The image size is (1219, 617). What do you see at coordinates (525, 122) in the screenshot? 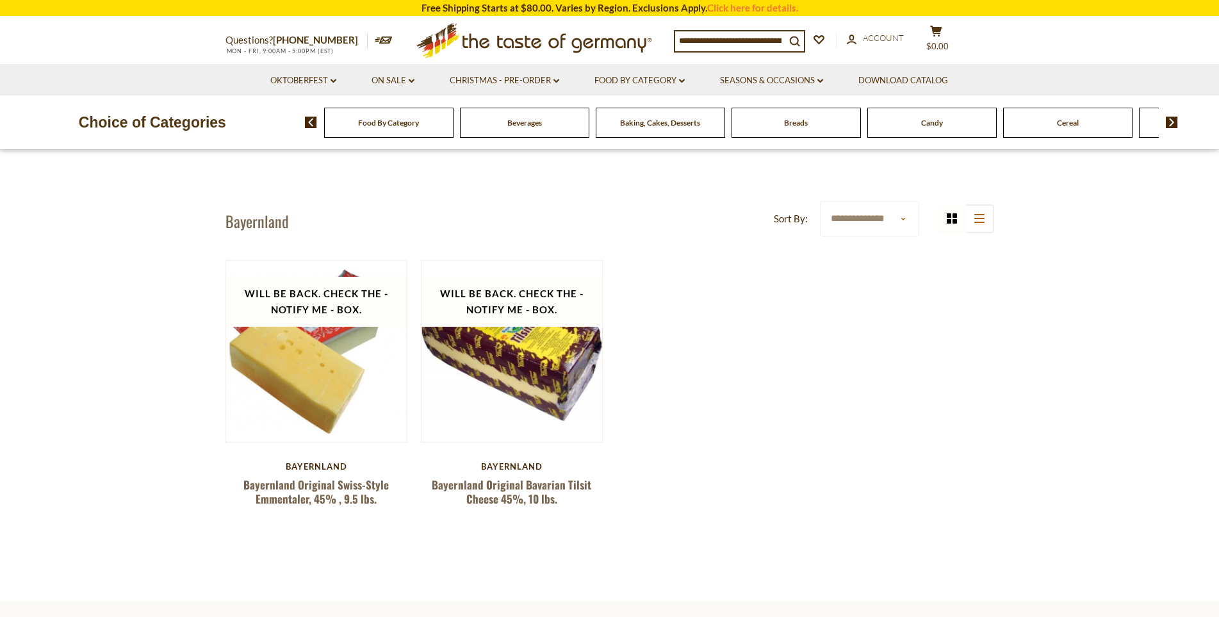
I see `span: Beverages` at bounding box center [525, 122].